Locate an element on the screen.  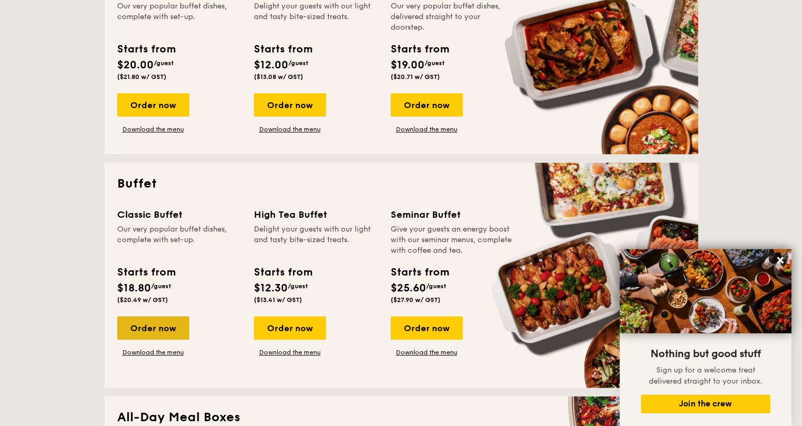
div: Classic Buffet is located at coordinates (179, 215).